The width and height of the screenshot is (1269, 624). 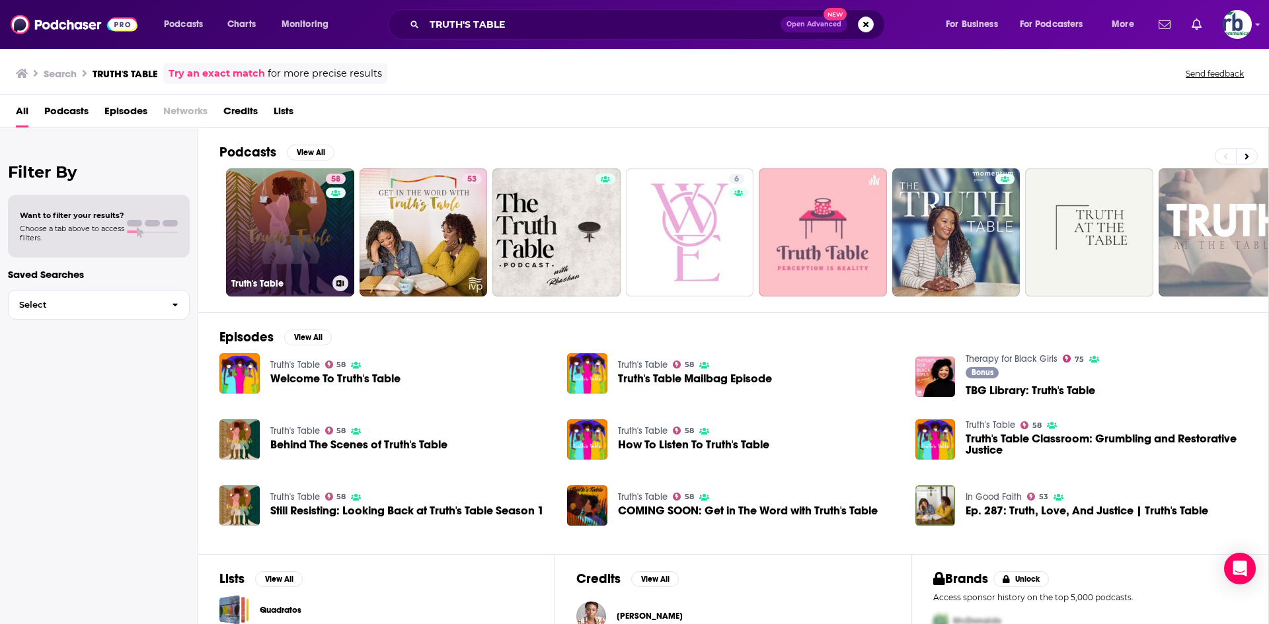 I want to click on a: PodcastsView All, so click(x=277, y=152).